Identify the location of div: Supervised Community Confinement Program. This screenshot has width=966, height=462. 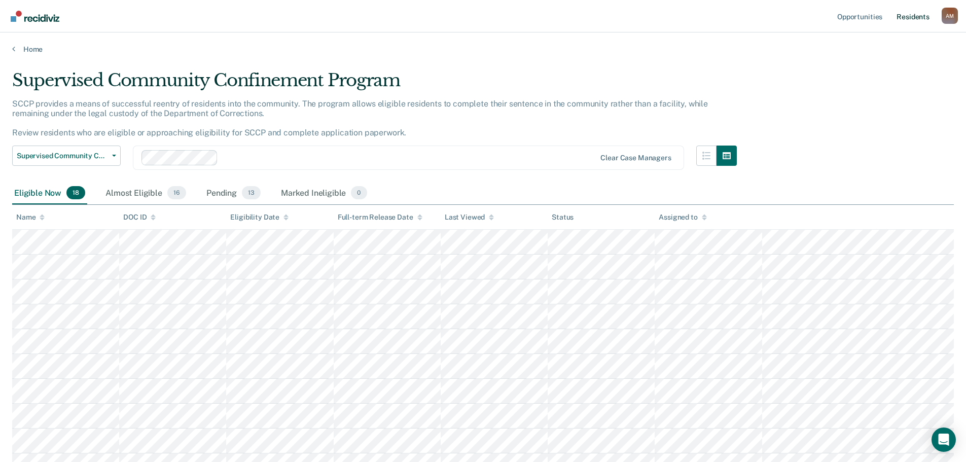
(374, 84).